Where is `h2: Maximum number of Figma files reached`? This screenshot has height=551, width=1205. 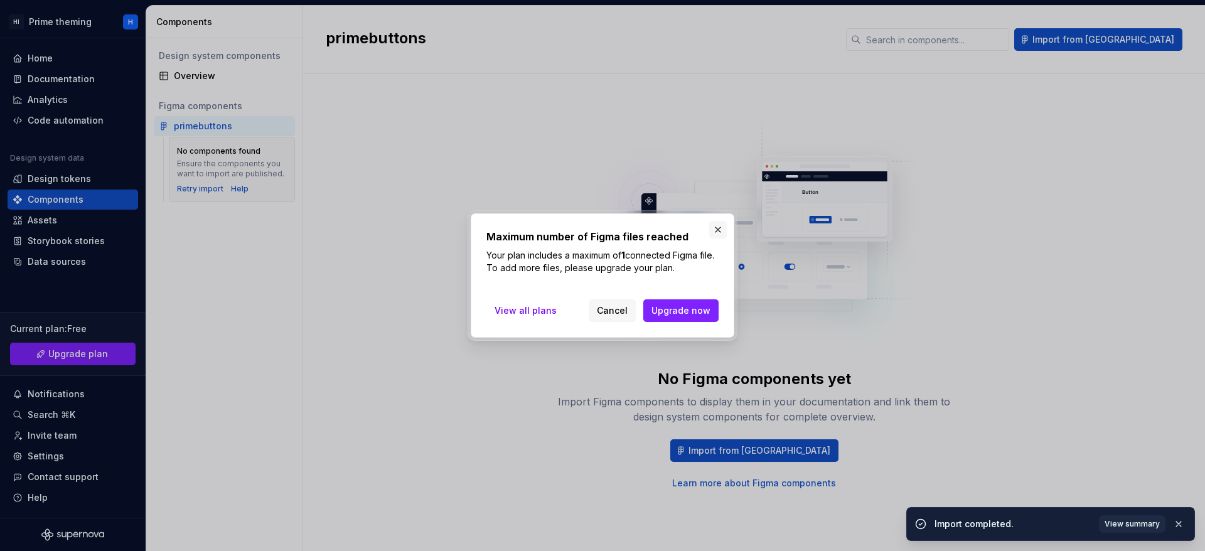
h2: Maximum number of Figma files reached is located at coordinates (602, 237).